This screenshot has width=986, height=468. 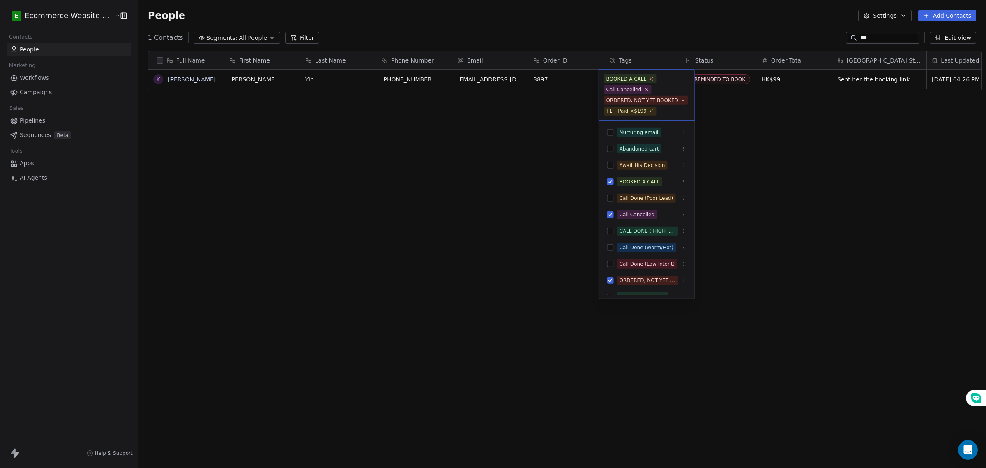 I want to click on div: T1 – Paid <$199, so click(x=627, y=111).